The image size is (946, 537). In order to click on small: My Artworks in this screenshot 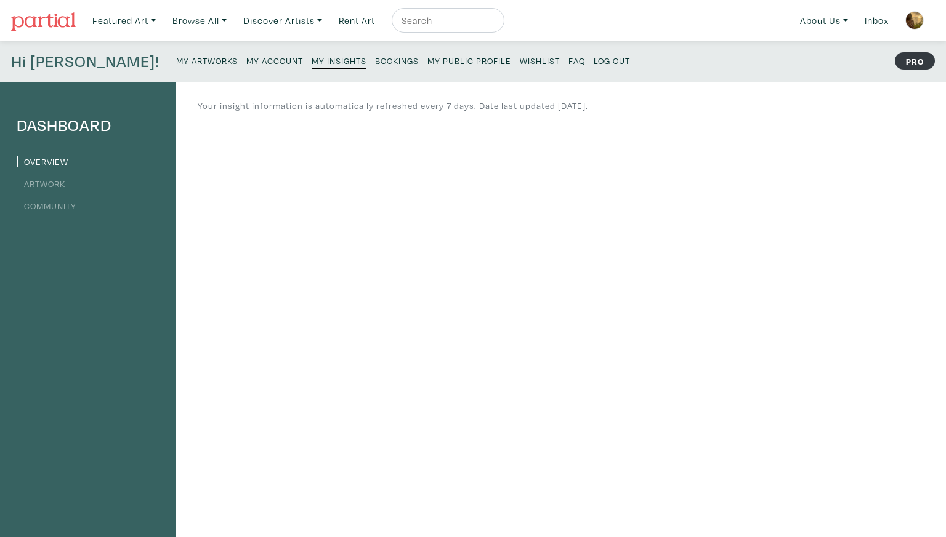, I will do `click(207, 60)`.